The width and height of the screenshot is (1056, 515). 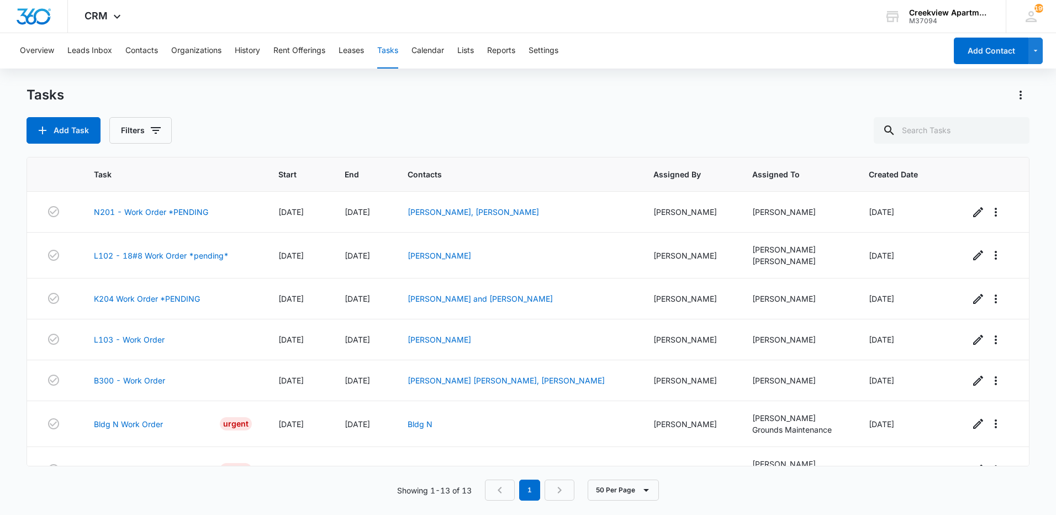 What do you see at coordinates (355, 174) in the screenshot?
I see `span: End` at bounding box center [355, 174].